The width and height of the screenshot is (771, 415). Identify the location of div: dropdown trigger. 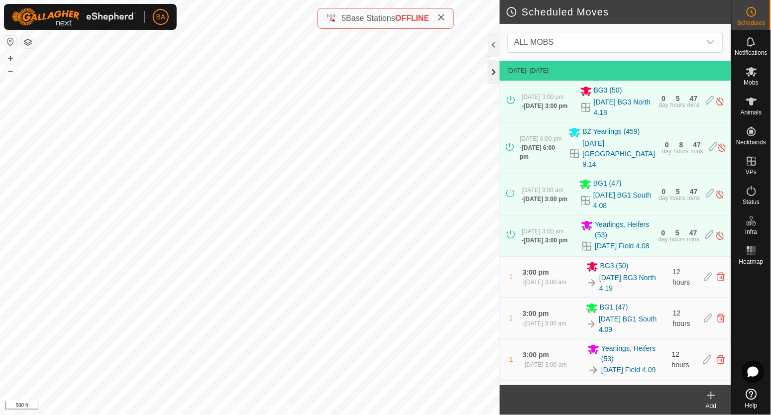
(711, 42).